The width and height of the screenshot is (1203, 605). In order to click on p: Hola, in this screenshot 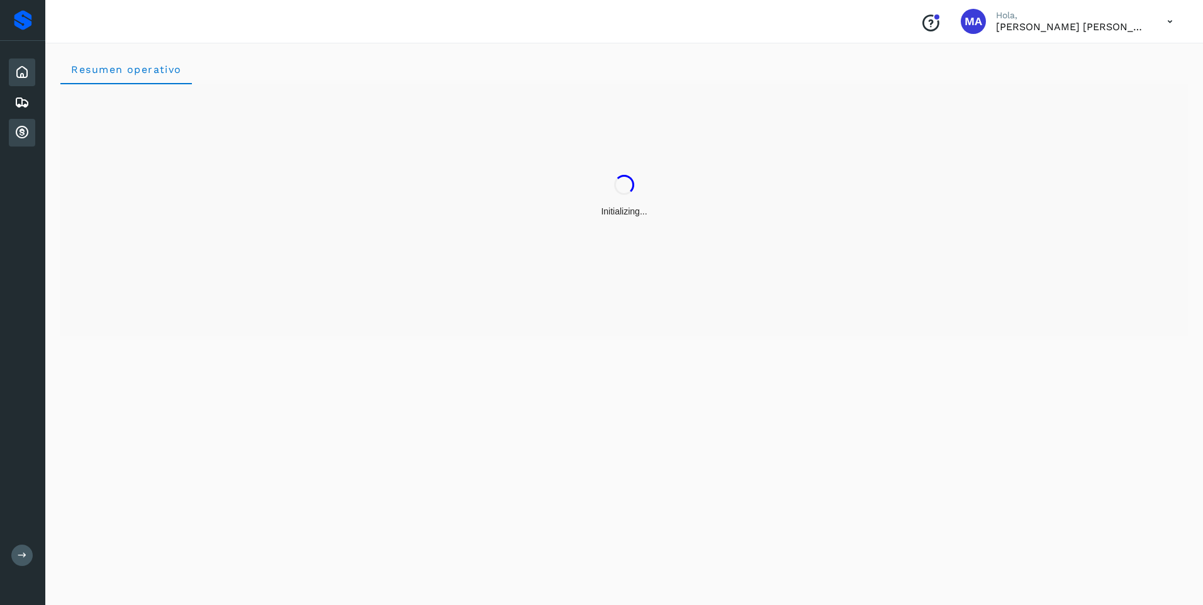, I will do `click(1071, 15)`.